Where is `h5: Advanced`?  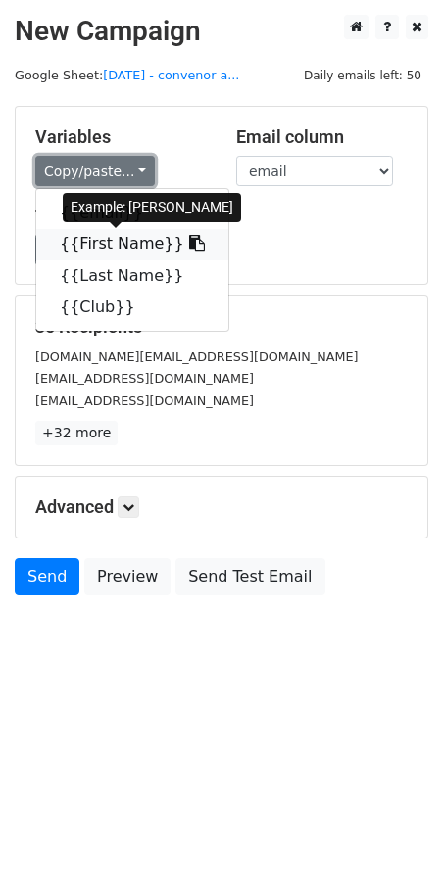 h5: Advanced is located at coordinates (222, 507).